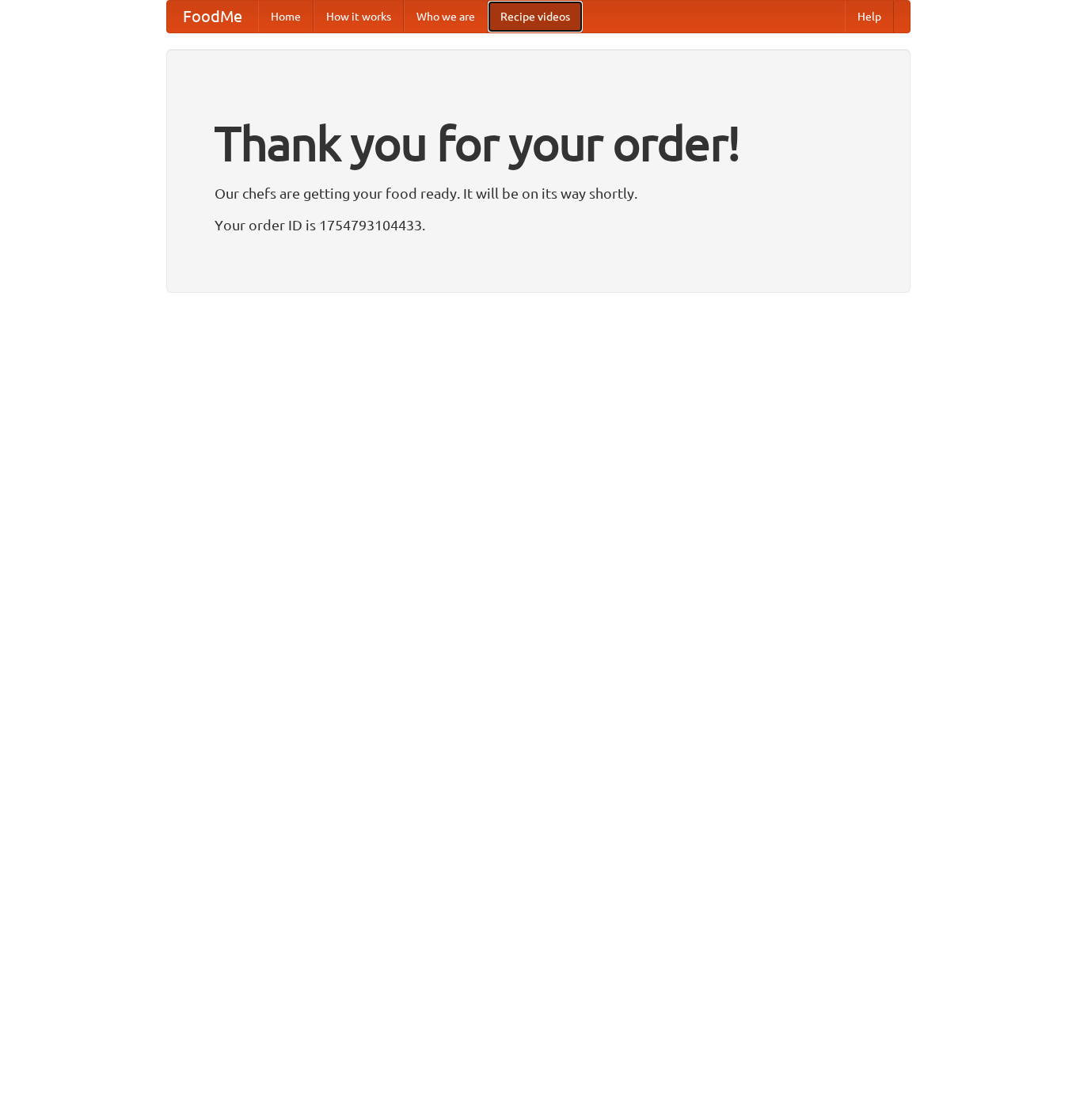 This screenshot has height=1120, width=1076. I want to click on a: Home, so click(286, 16).